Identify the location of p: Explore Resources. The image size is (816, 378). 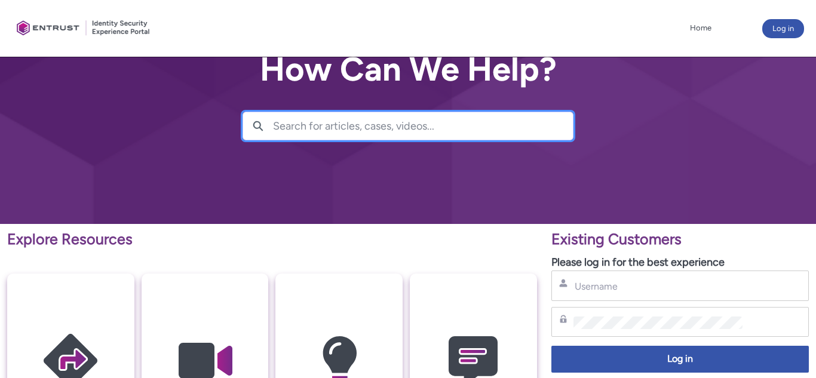
(272, 240).